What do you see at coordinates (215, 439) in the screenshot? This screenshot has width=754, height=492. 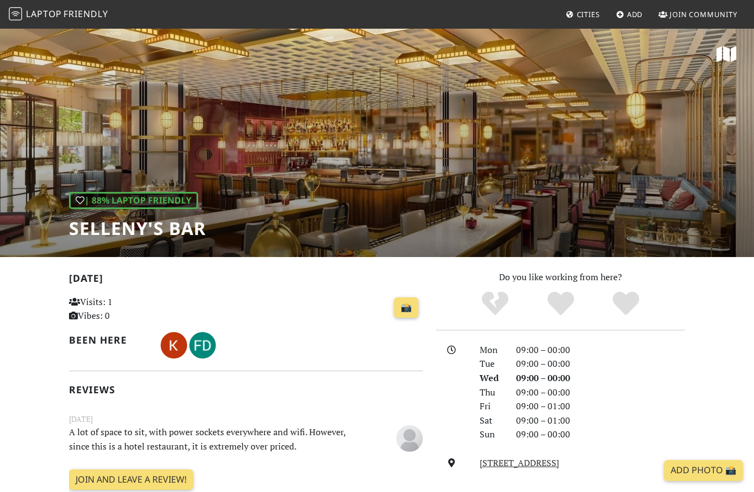 I see `p: A lot of space to sit, with power sockets everywhere and wifi. However, since this is a hotel res...` at bounding box center [215, 439].